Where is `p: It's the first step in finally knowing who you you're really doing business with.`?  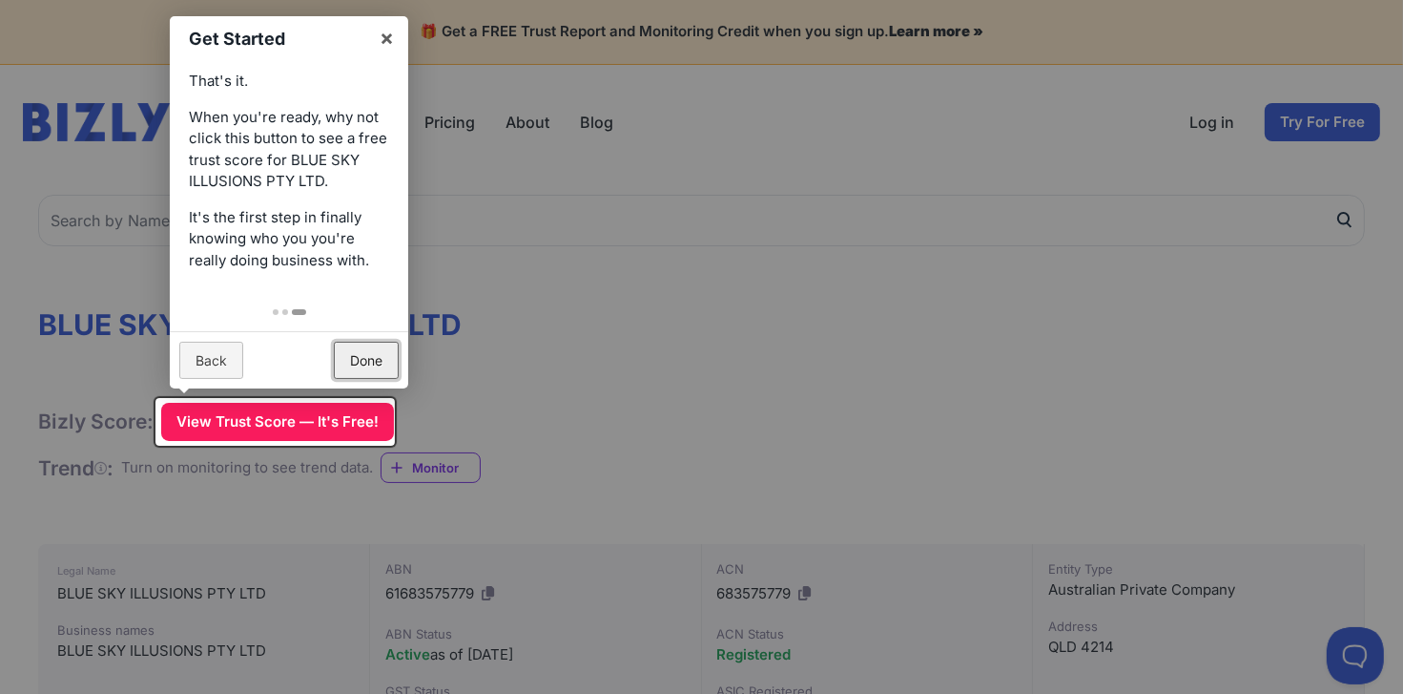 p: It's the first step in finally knowing who you you're really doing business with. is located at coordinates (289, 239).